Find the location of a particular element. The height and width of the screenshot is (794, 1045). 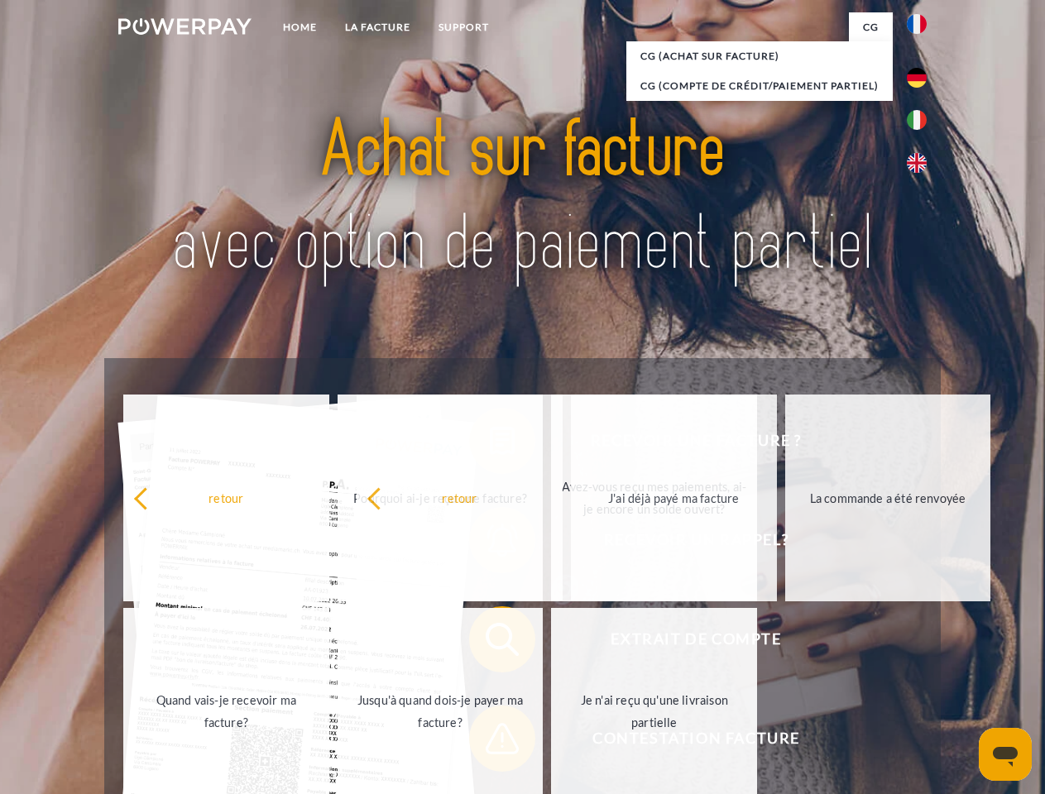

img: logo-powerpay-white.svg is located at coordinates (185, 26).